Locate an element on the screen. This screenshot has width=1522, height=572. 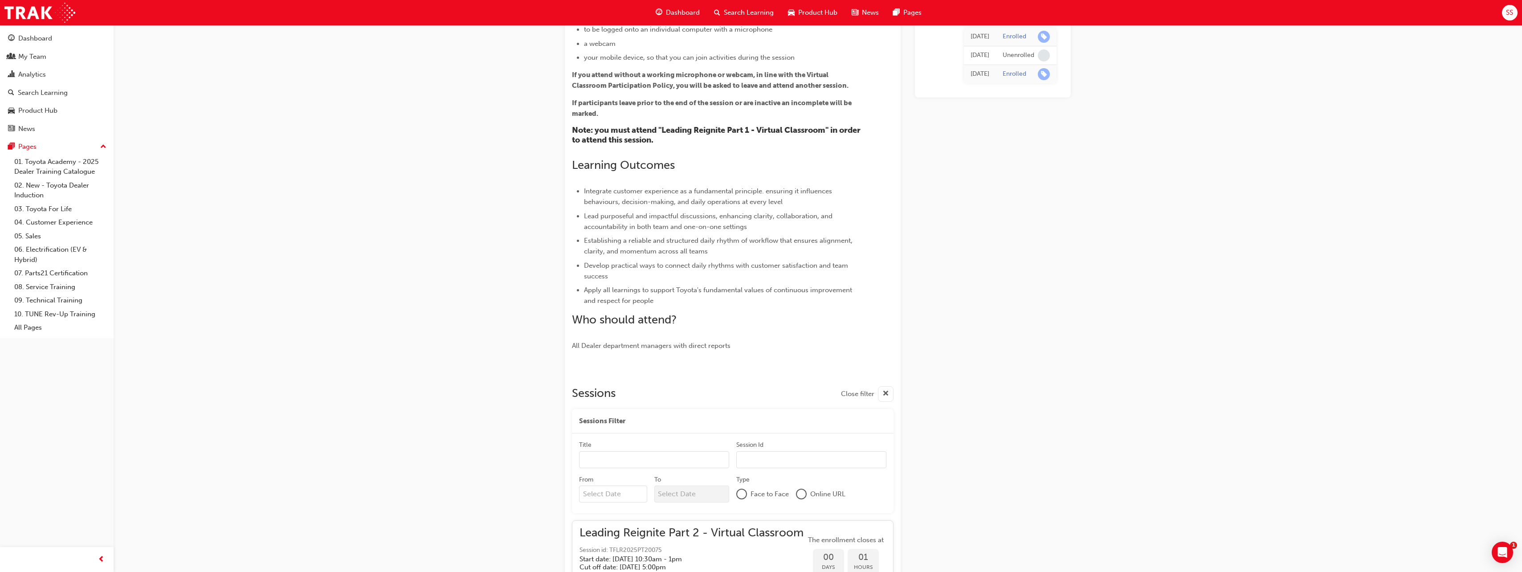
span: Who should attend? is located at coordinates (624, 319).